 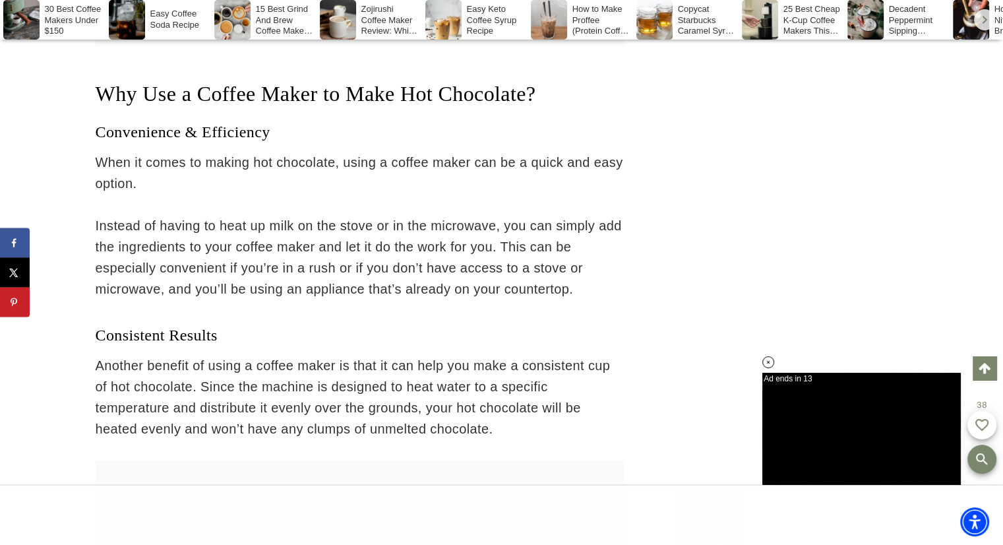 I want to click on span: Consistent Results, so click(x=156, y=335).